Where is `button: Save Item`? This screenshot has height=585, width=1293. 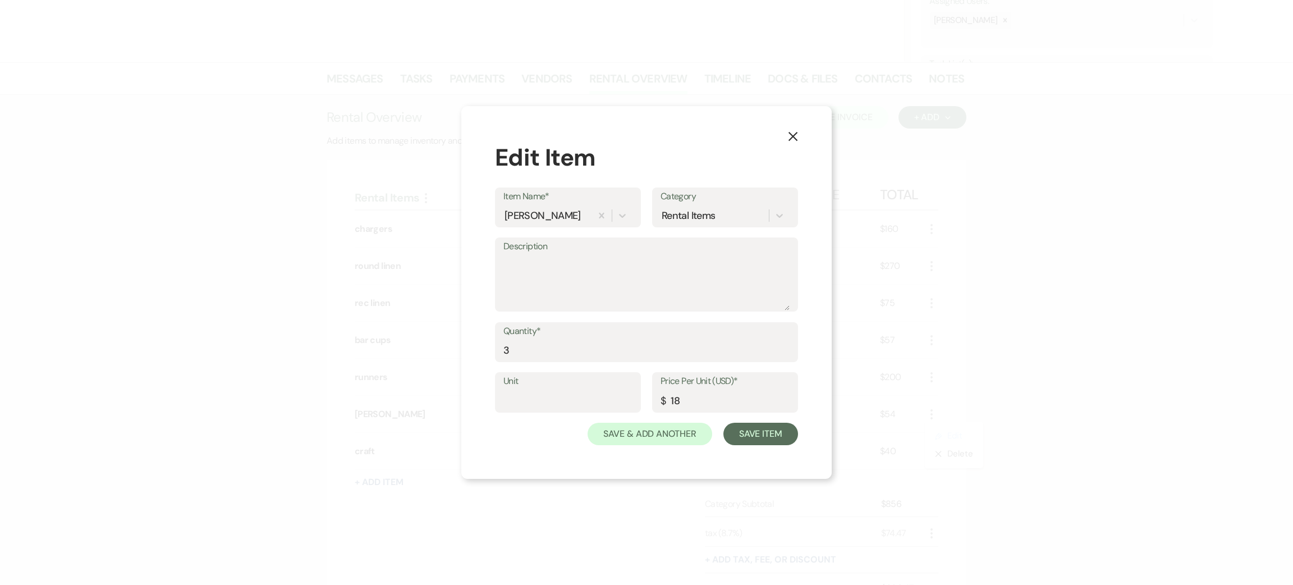 button: Save Item is located at coordinates (761, 434).